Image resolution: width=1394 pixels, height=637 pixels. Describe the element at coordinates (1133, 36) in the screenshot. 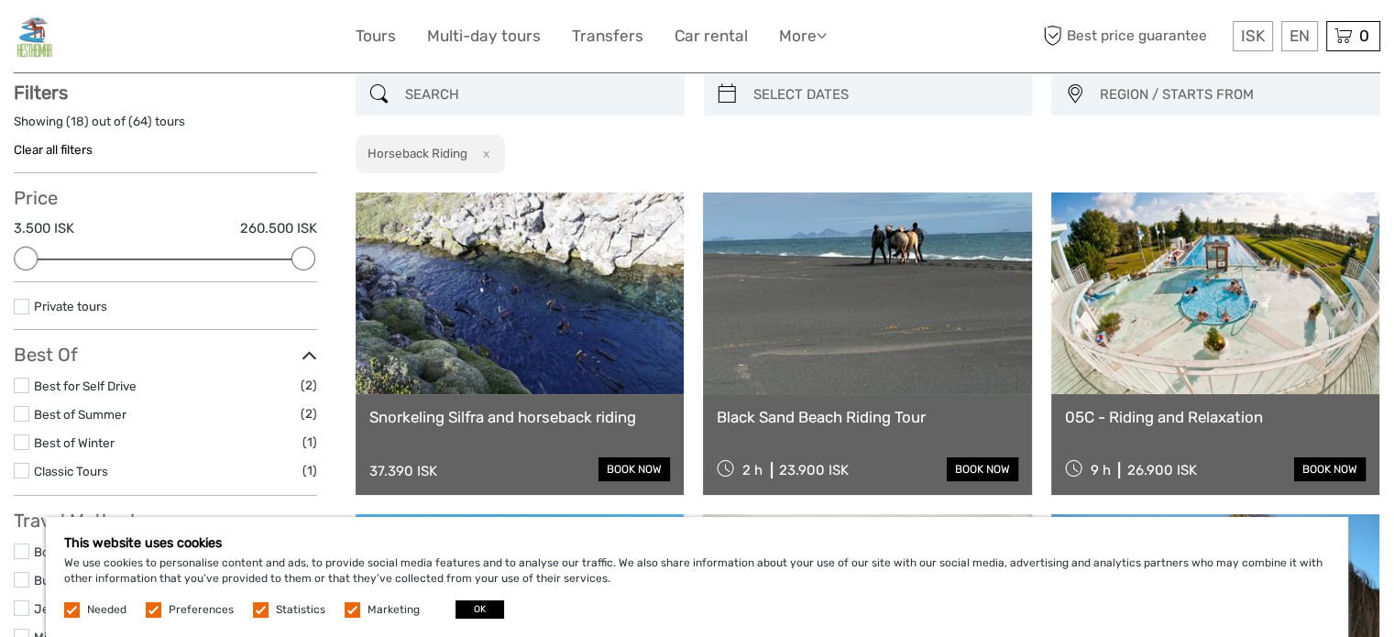

I see `span: Best price guarantee` at that location.